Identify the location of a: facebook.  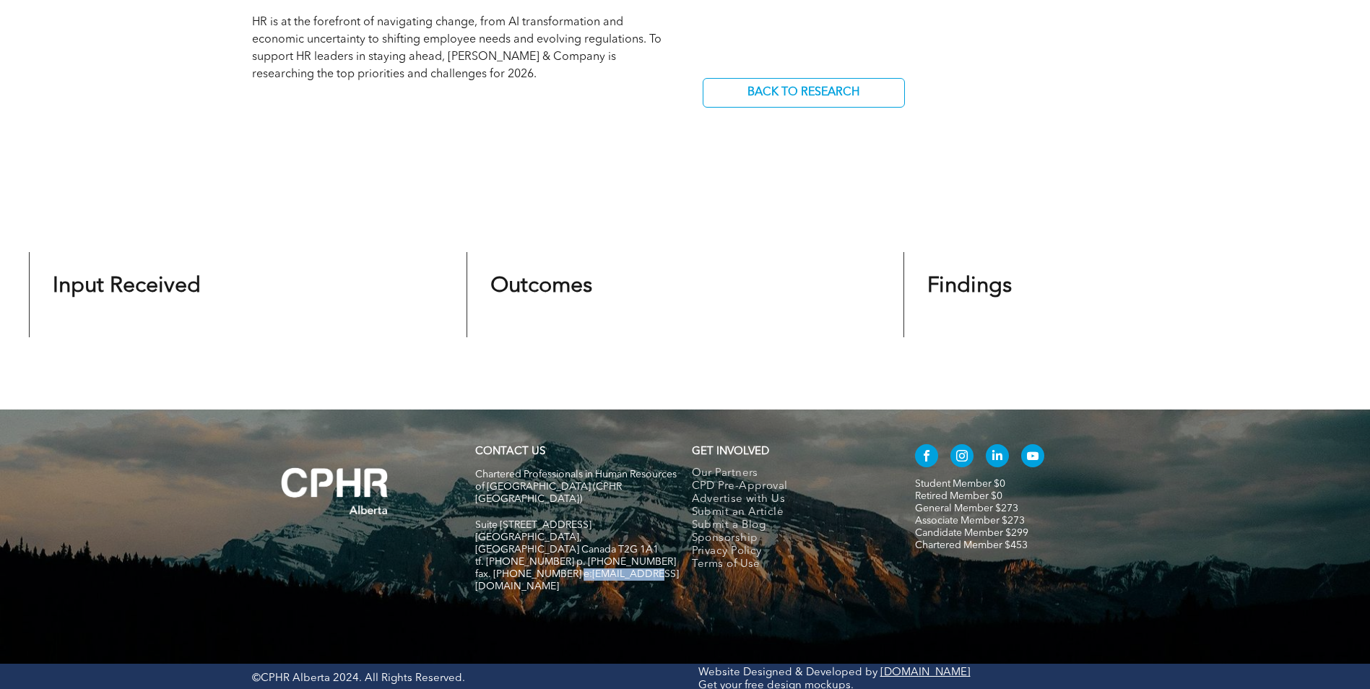
(926, 457).